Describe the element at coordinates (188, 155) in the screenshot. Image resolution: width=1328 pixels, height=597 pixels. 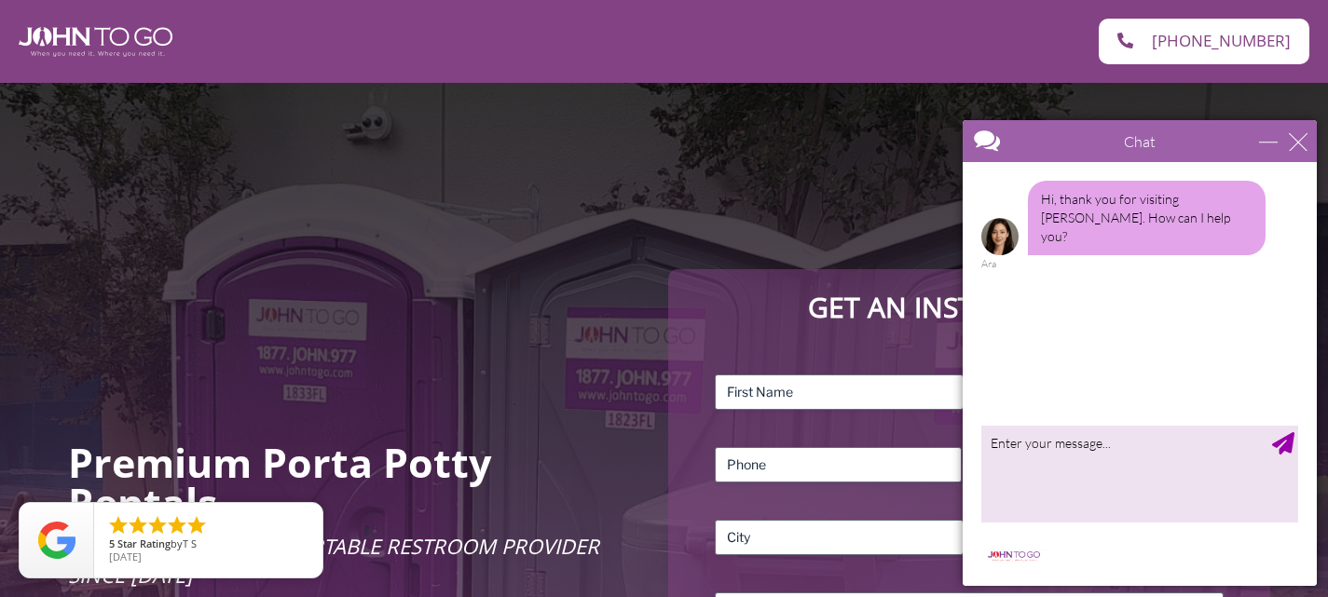
I see `div: Ara` at that location.